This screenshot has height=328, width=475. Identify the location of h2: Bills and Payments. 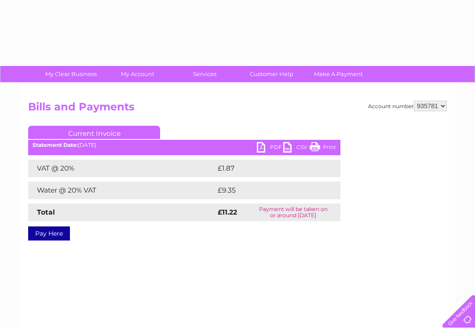
(238, 109).